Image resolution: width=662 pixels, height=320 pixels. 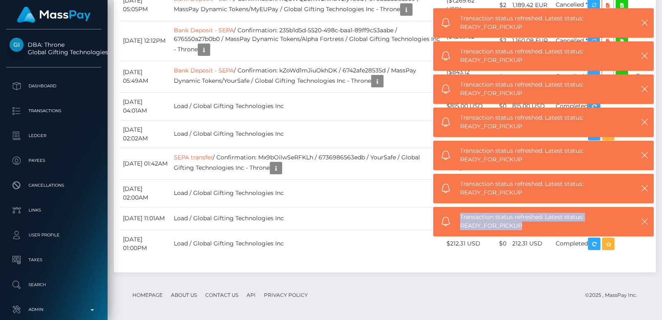 What do you see at coordinates (307, 163) in the screenshot?
I see `td: / Confirmation: Mx9bOilwSeRFKLh / 6736986563edb / YourSafe / Global Gifting Technologies Inc - Th...` at bounding box center [307, 163].